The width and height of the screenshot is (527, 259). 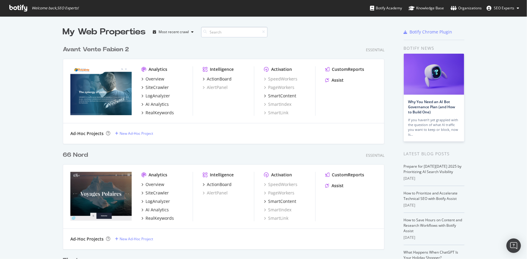 What do you see at coordinates (55, 8) in the screenshot?
I see `span: Welcome back, SEO Experts !` at bounding box center [55, 8].